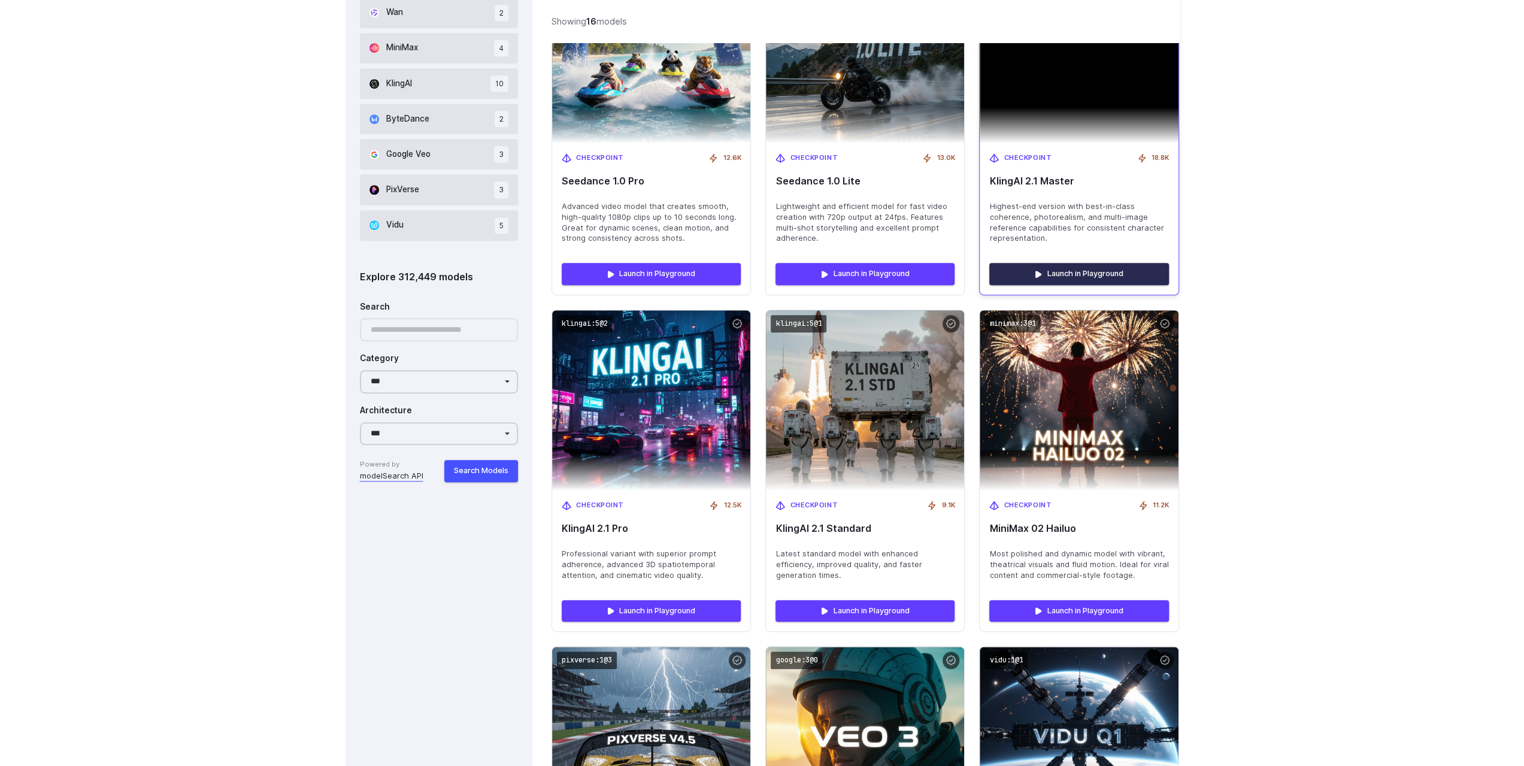 Image resolution: width=1524 pixels, height=766 pixels. I want to click on a: modelSearch API, so click(392, 476).